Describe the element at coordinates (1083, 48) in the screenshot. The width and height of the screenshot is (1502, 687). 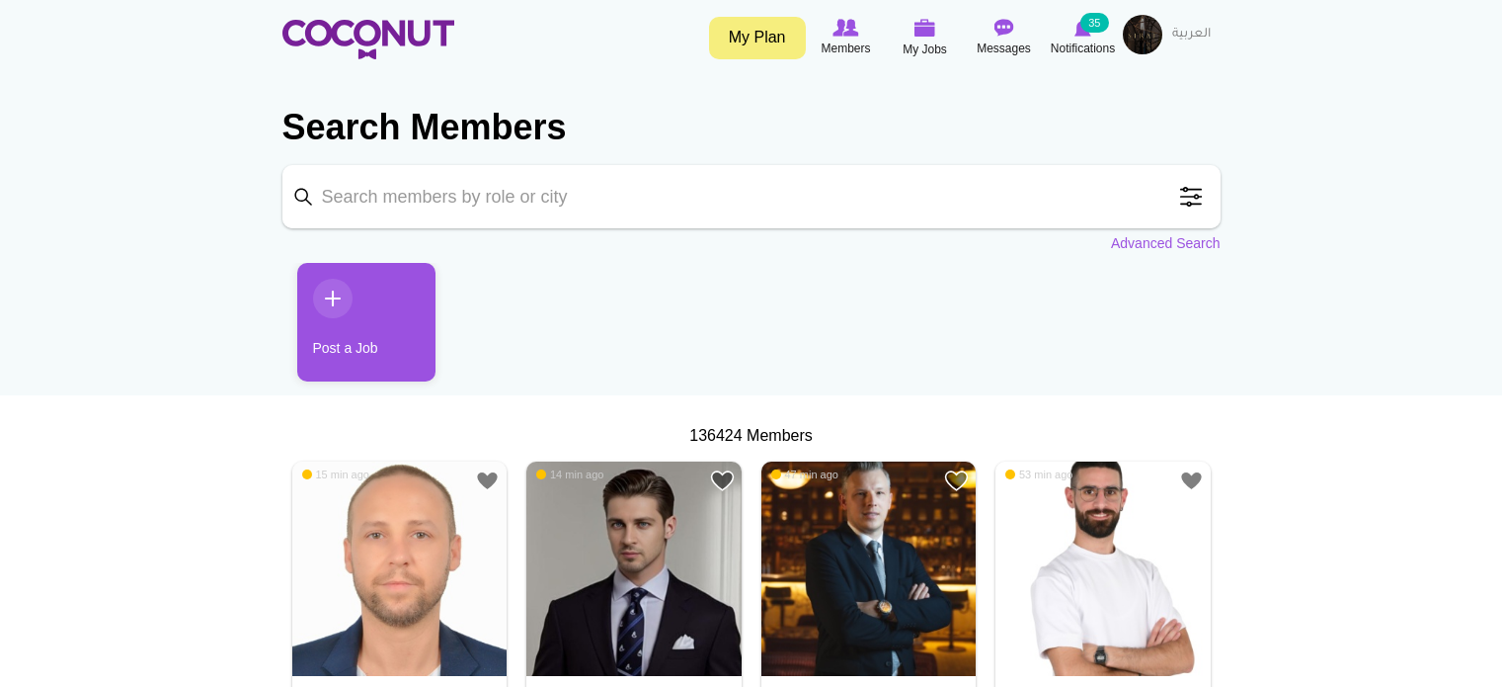
I see `span: Notifications` at that location.